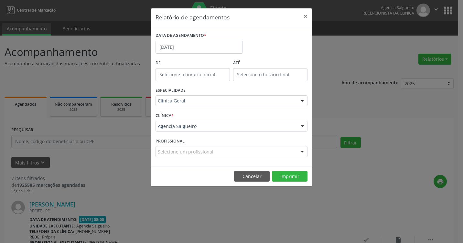  I want to click on button: Cancelar, so click(252, 176).